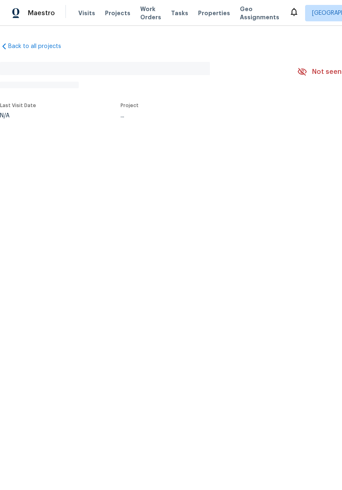 This screenshot has height=490, width=342. What do you see at coordinates (41, 13) in the screenshot?
I see `span: Maestro` at bounding box center [41, 13].